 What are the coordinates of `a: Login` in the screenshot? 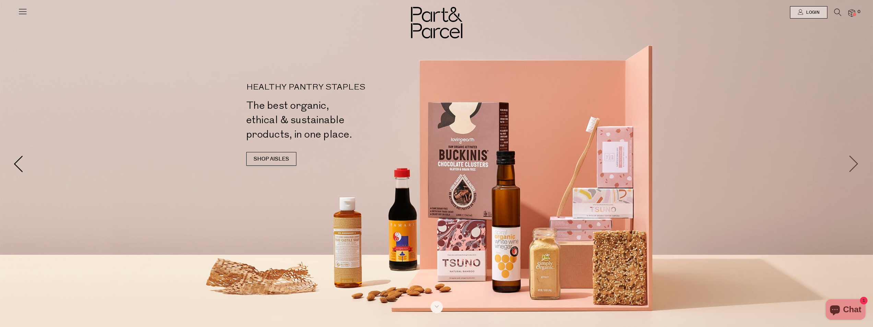 It's located at (808, 12).